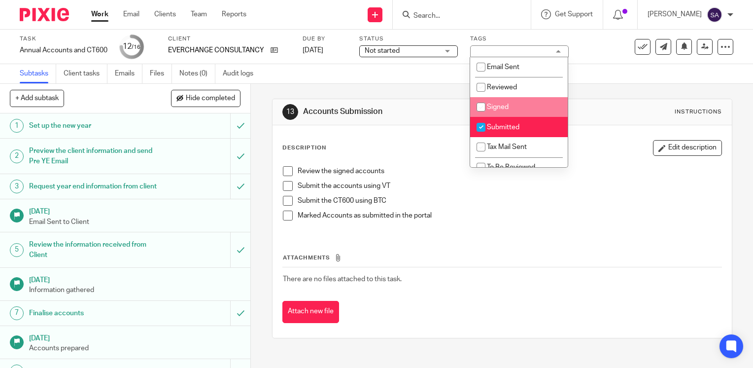 This screenshot has height=368, width=753. Describe the element at coordinates (715, 15) in the screenshot. I see `img: svg%3E` at that location.